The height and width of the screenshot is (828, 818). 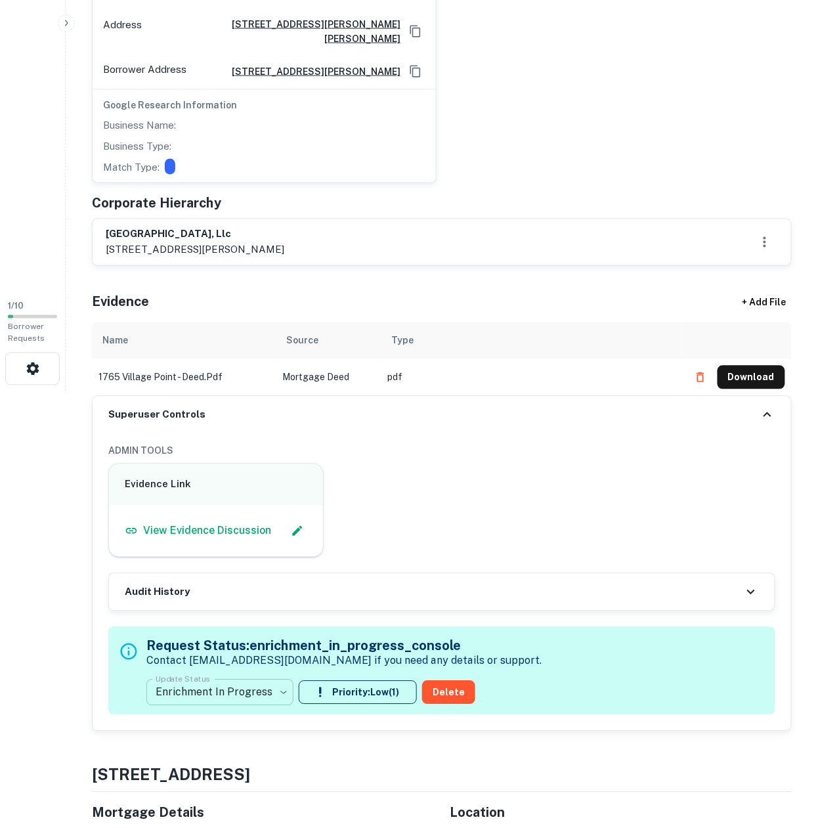 What do you see at coordinates (139, 125) in the screenshot?
I see `p: Business Name:` at bounding box center [139, 125].